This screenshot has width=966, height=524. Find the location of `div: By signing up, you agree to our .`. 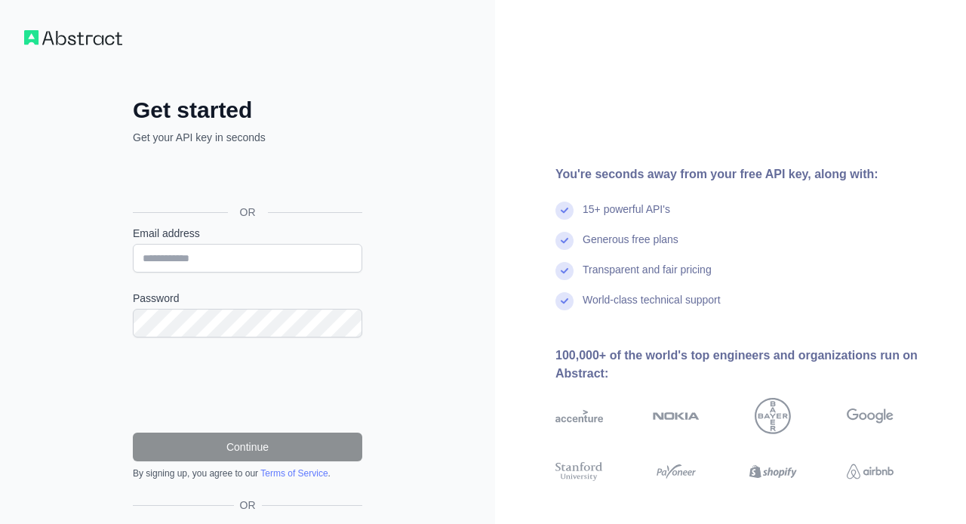

div: By signing up, you agree to our . is located at coordinates (248, 473).